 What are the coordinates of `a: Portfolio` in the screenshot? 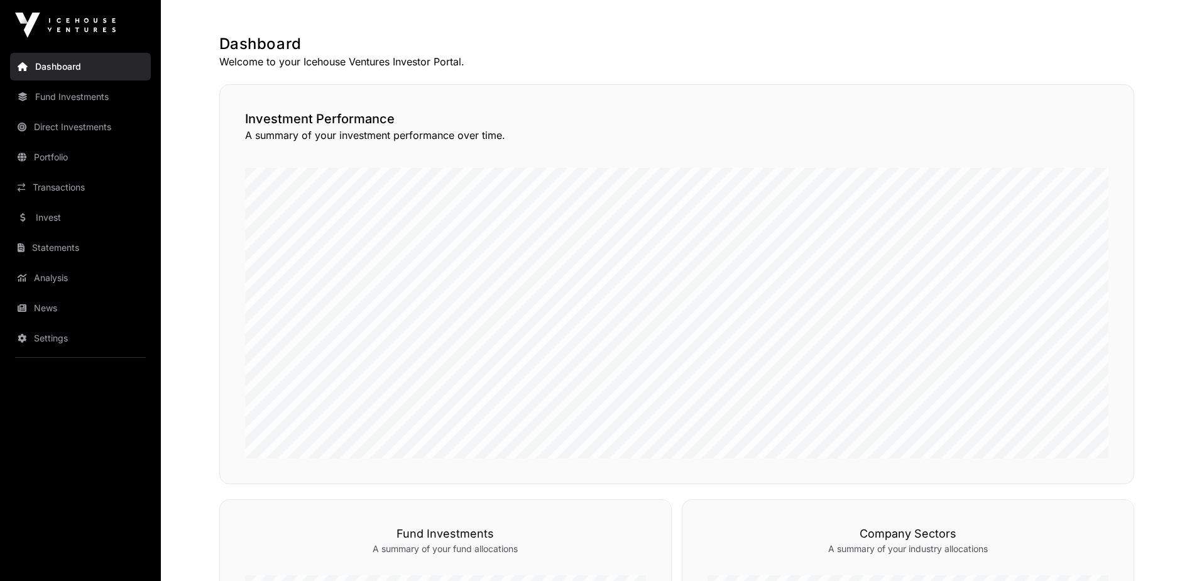 It's located at (80, 157).